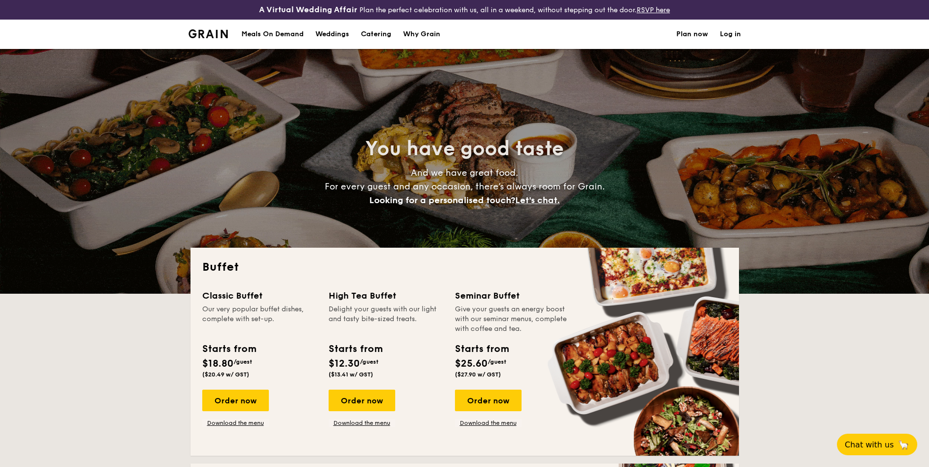  I want to click on a: Why Grain, so click(422, 34).